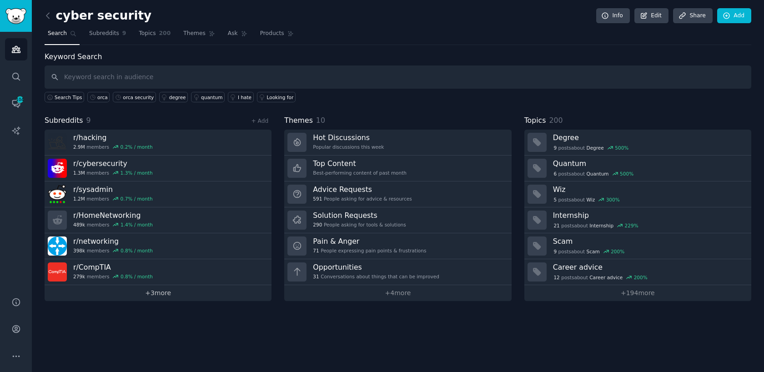  Describe the element at coordinates (280, 97) in the screenshot. I see `div: Looking for` at that location.